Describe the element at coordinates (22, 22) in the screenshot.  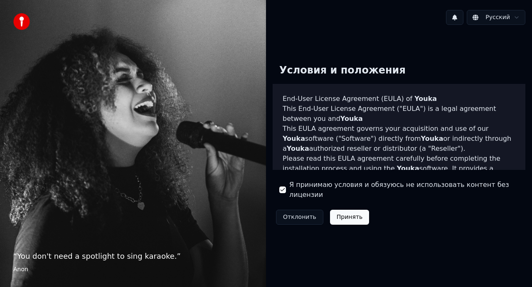
I see `img: youka` at that location.